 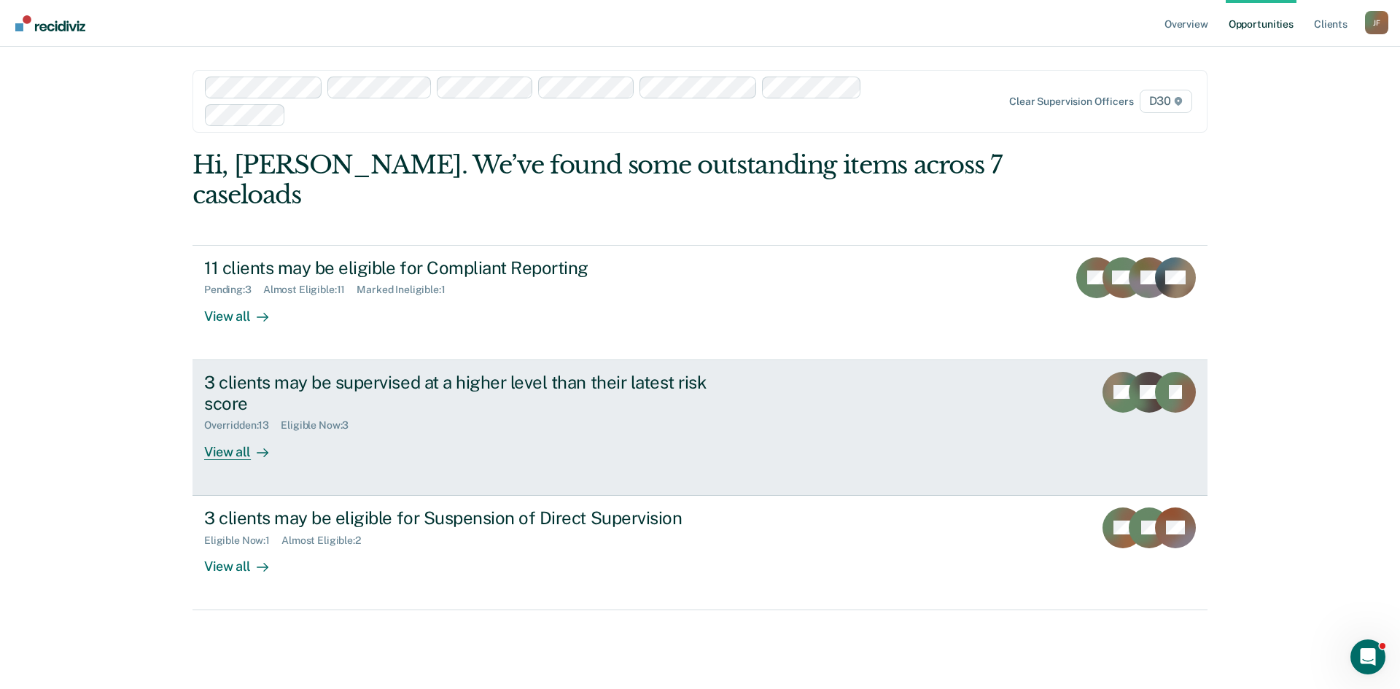 What do you see at coordinates (460, 393) in the screenshot?
I see `div: 3 clients may be supervised at a higher level than their latest risk score` at bounding box center [460, 393].